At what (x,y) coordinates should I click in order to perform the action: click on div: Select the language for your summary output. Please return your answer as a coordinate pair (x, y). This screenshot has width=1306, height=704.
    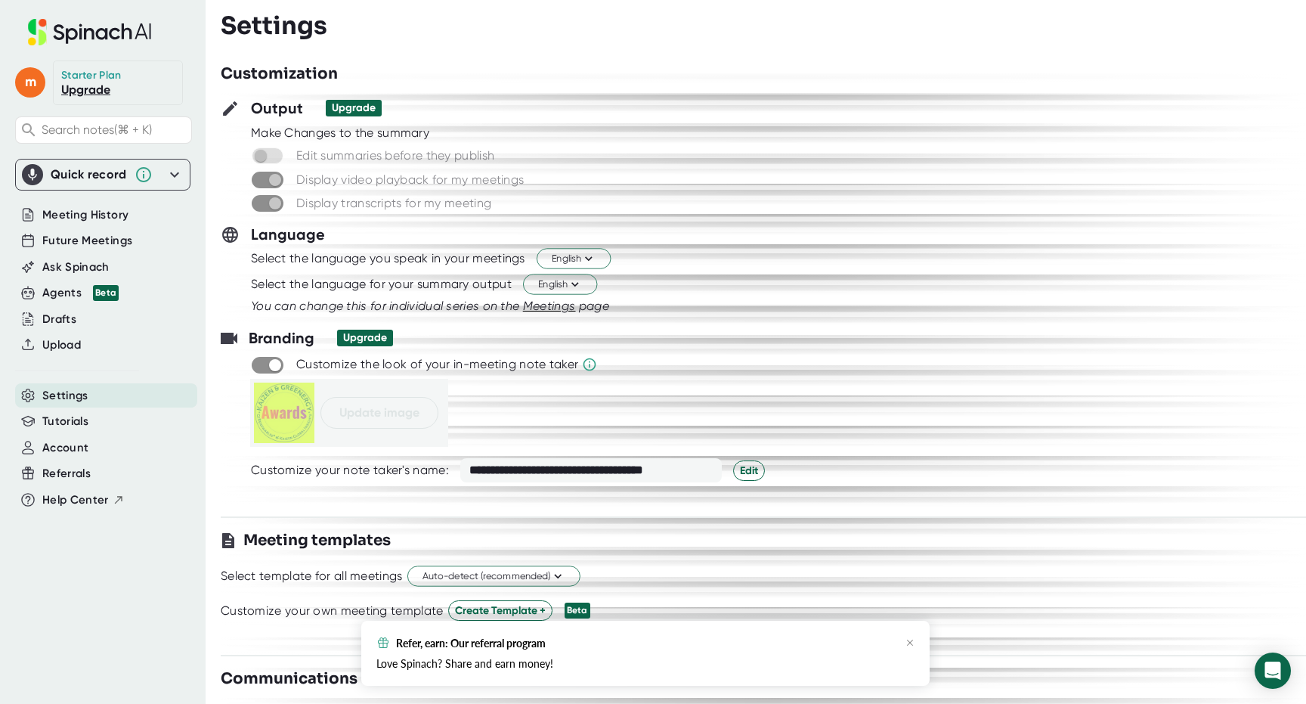
    Looking at the image, I should click on (381, 284).